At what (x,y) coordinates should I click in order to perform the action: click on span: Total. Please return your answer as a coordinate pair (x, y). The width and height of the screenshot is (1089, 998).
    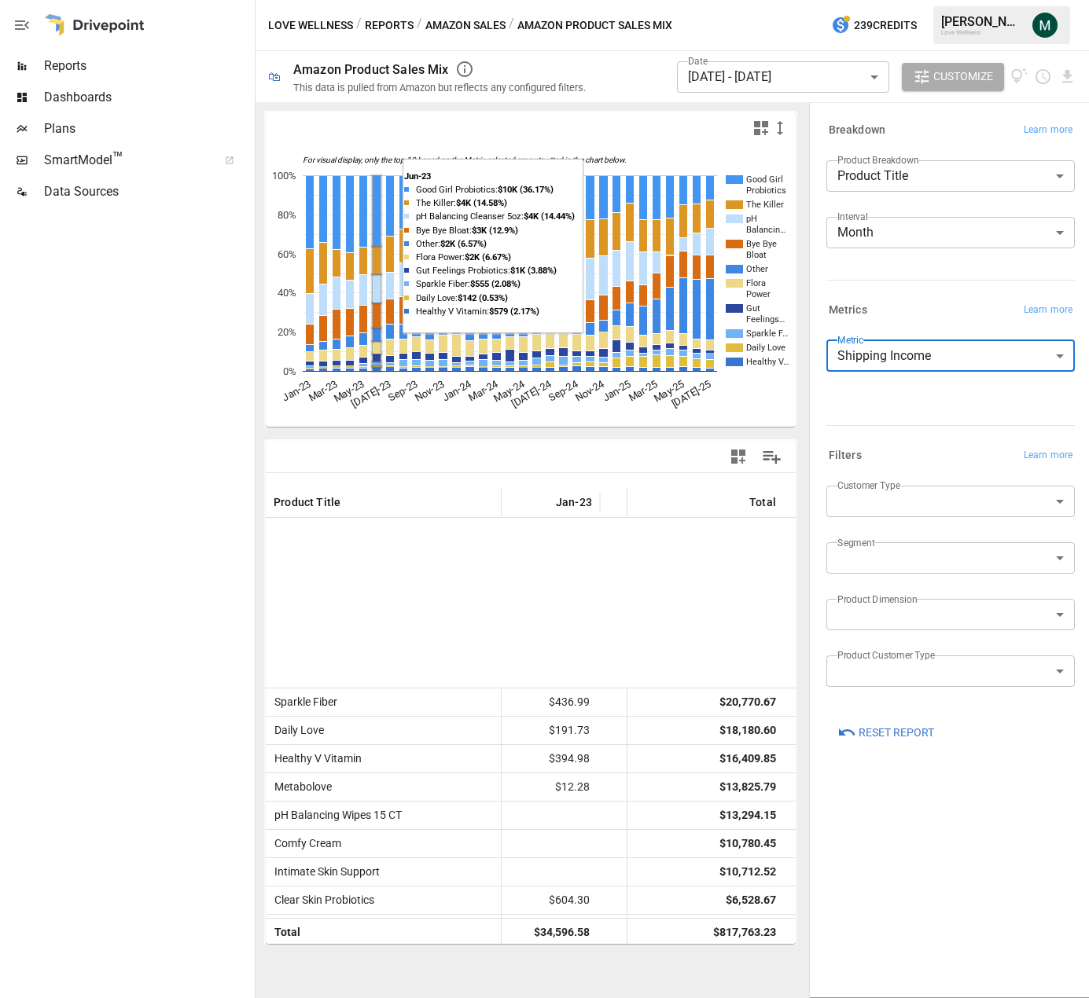
    Looking at the image, I should click on (284, 932).